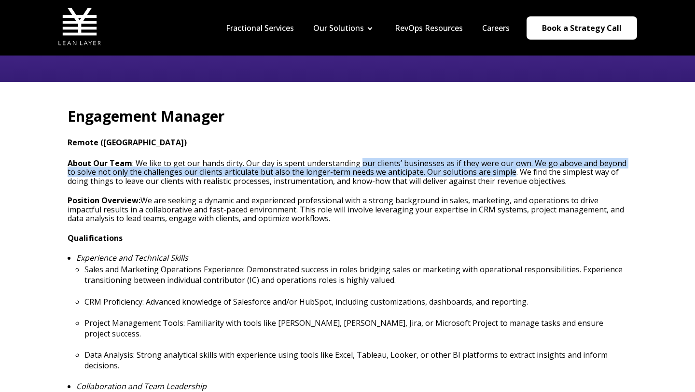 This screenshot has height=392, width=695. Describe the element at coordinates (95, 238) in the screenshot. I see `strong: Qualifications` at that location.